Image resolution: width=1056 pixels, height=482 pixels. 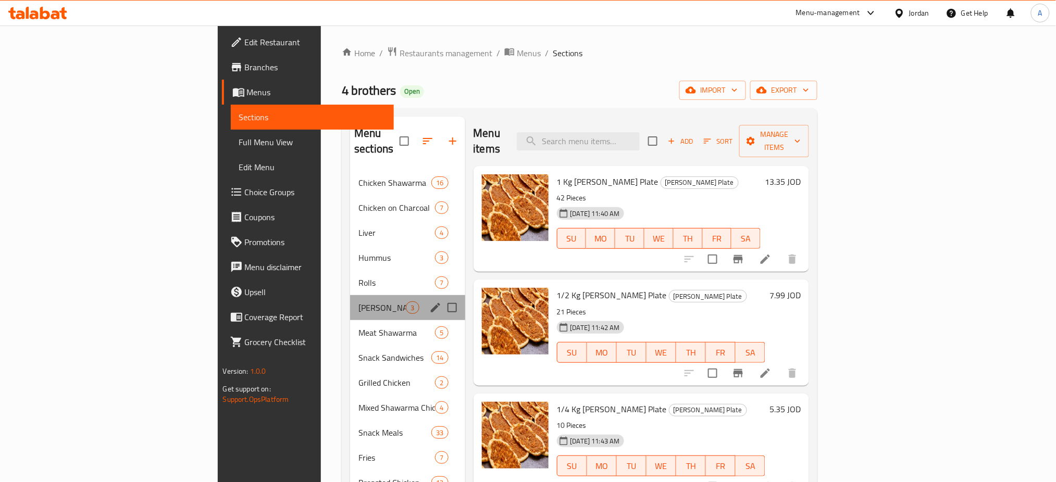 I want to click on div: Rolls7, so click(x=407, y=283).